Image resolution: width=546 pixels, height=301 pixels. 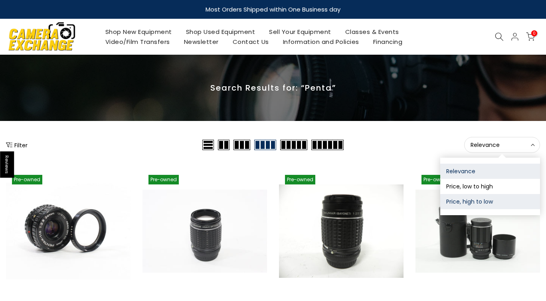 What do you see at coordinates (490, 202) in the screenshot?
I see `button: Price, high to low` at bounding box center [490, 202].